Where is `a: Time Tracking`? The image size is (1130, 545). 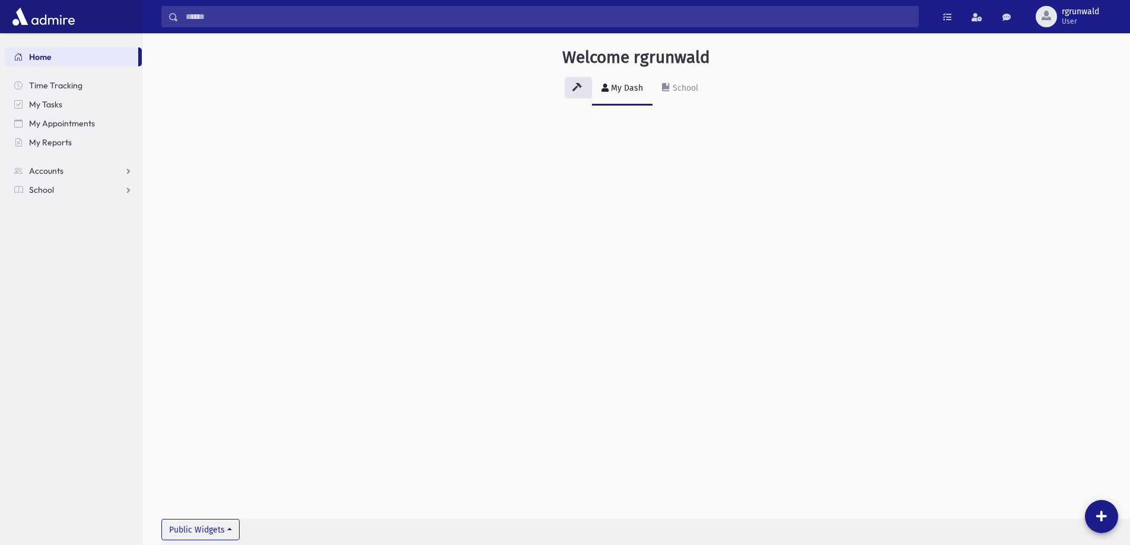
a: Time Tracking is located at coordinates (73, 85).